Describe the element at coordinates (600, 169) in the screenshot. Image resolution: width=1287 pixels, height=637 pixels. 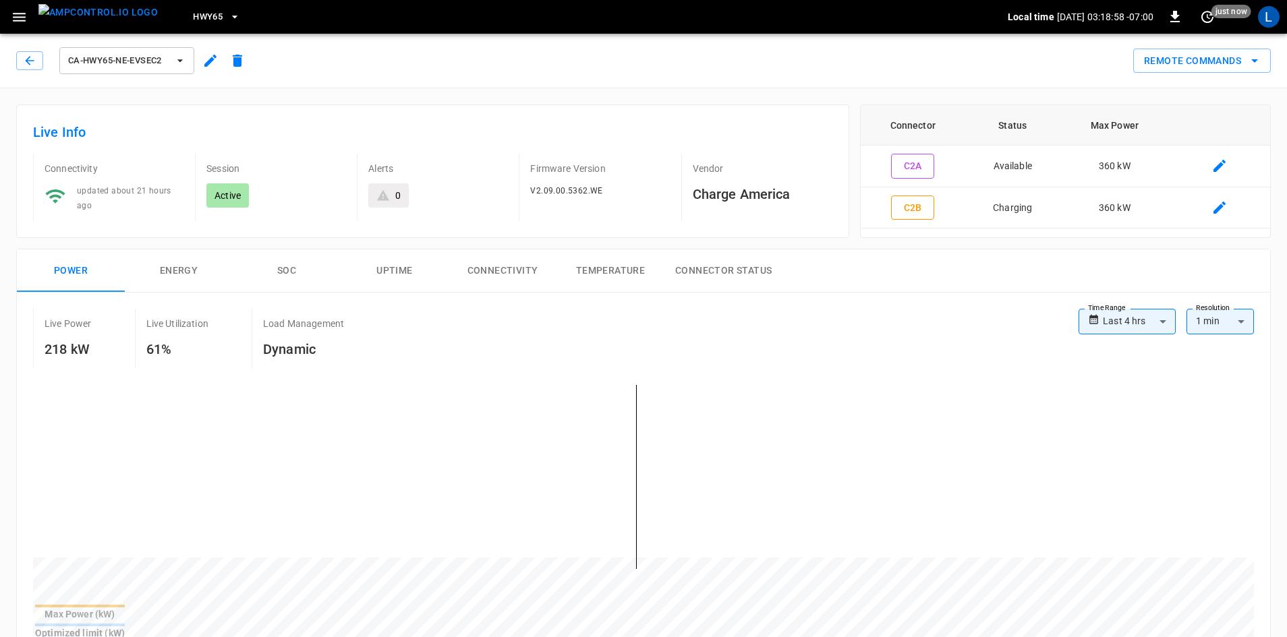
I see `p: Firmware Version` at that location.